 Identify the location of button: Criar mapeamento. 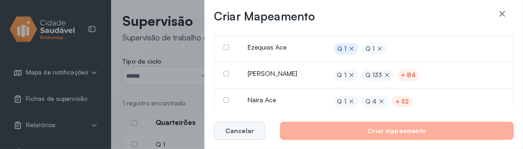
(397, 131).